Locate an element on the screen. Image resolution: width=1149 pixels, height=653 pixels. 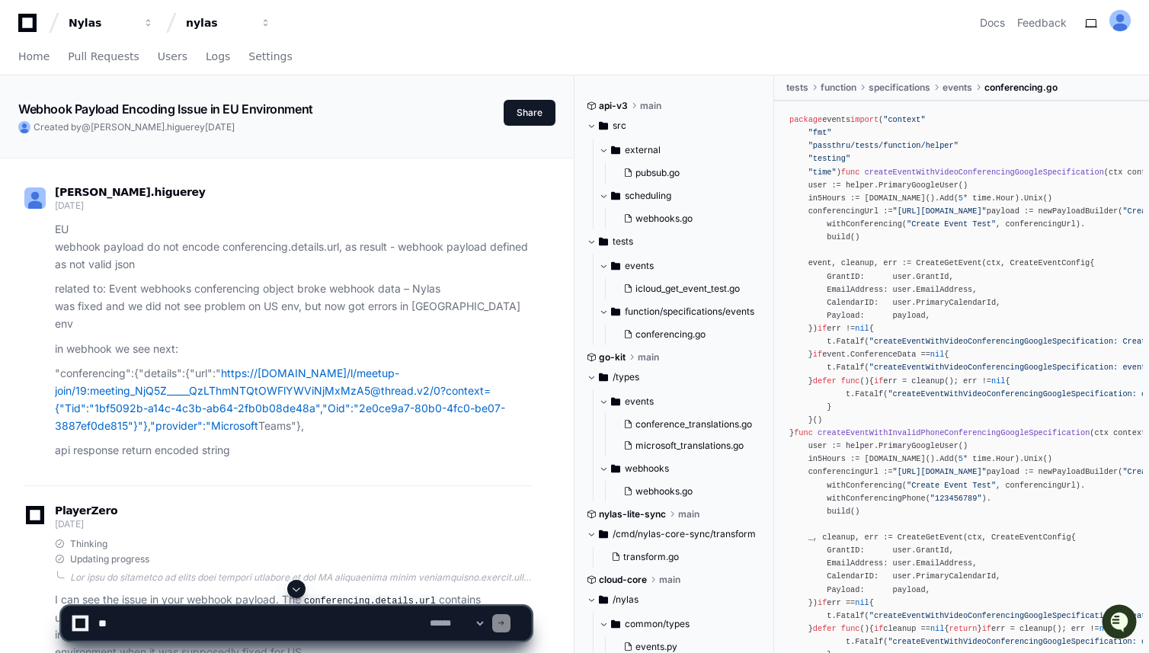
span: Home is located at coordinates (34, 56).